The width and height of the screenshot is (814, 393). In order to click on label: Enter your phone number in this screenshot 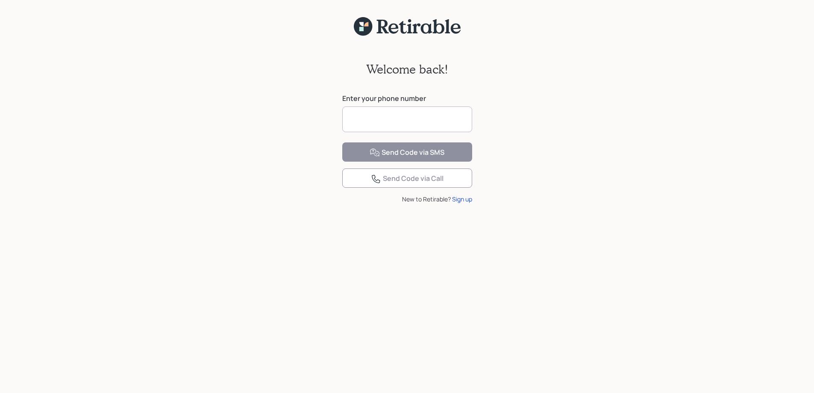, I will do `click(407, 98)`.